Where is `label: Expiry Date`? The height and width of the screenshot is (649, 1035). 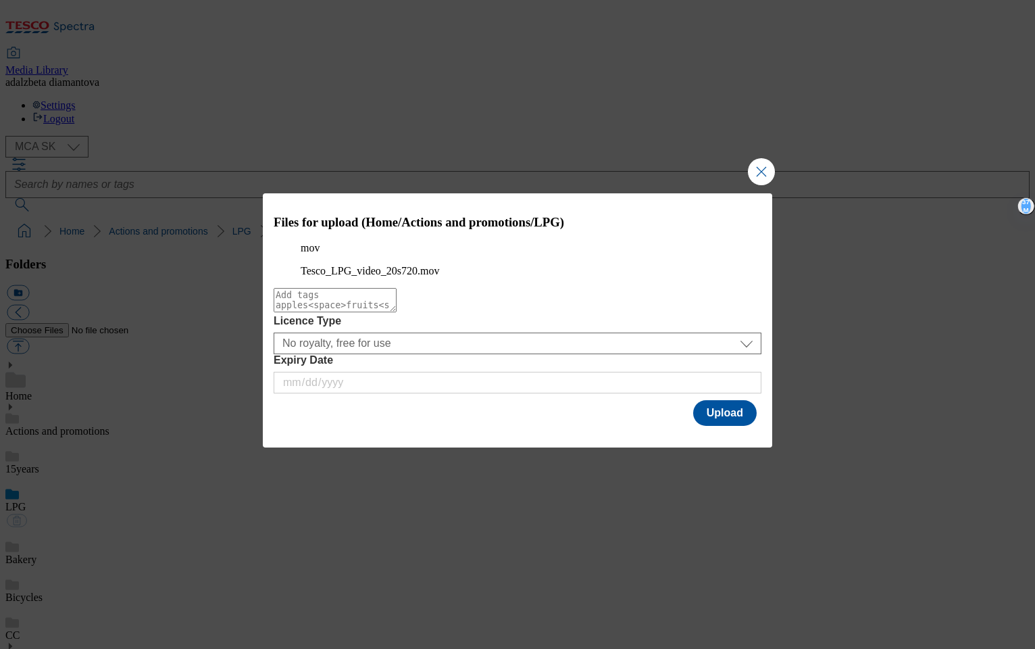 label: Expiry Date is located at coordinates (518, 360).